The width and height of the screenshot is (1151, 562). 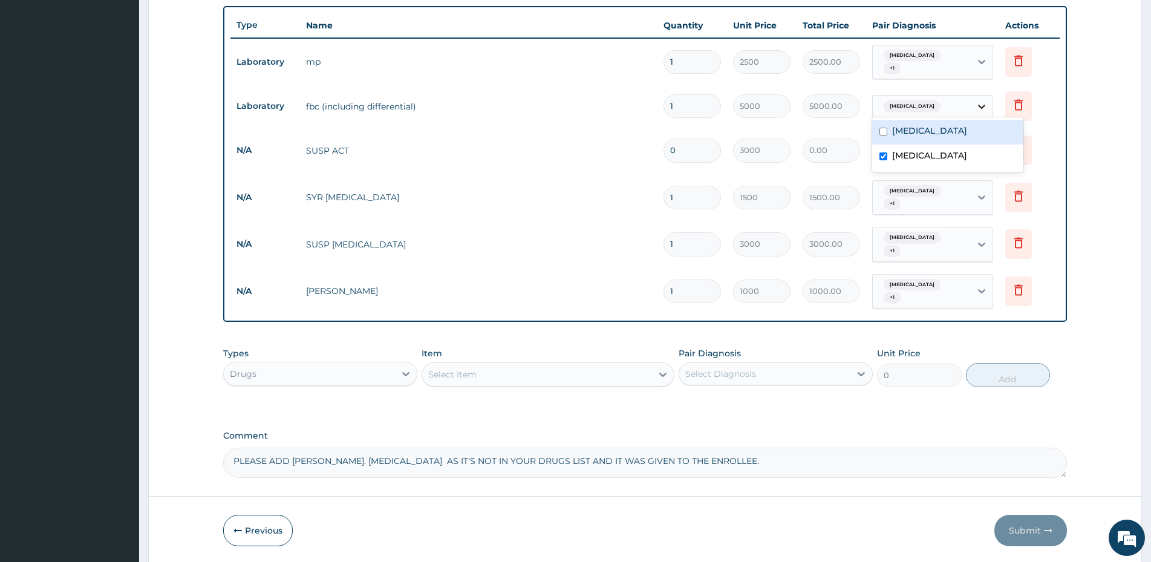 I want to click on td: SUSP ACT, so click(x=479, y=151).